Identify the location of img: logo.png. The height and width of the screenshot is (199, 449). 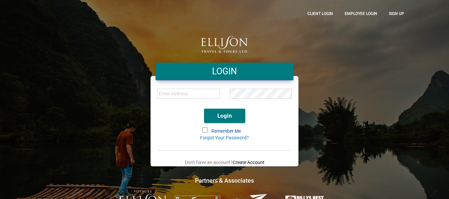
(225, 44).